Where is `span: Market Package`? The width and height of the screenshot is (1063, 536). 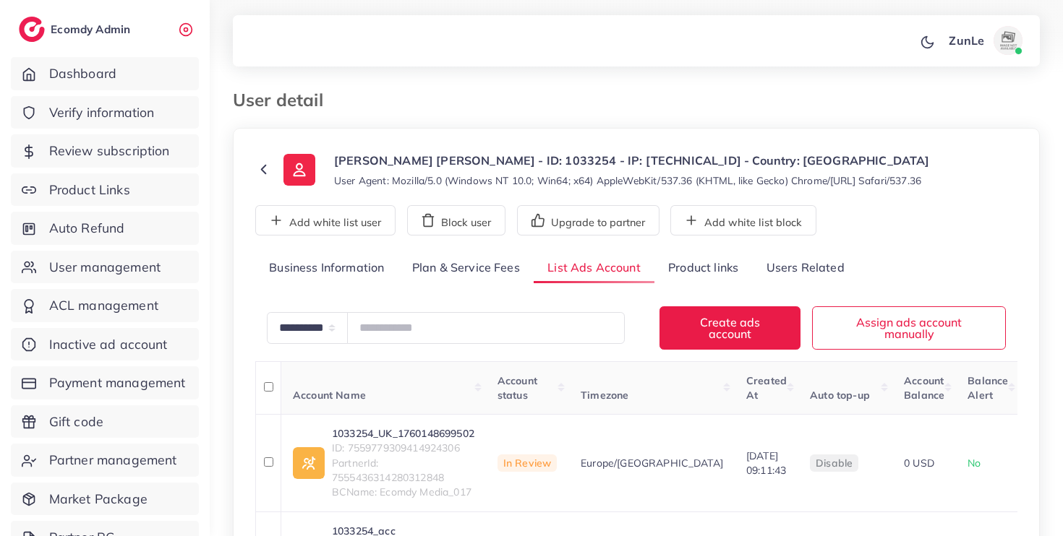
span: Market Package is located at coordinates (98, 500).